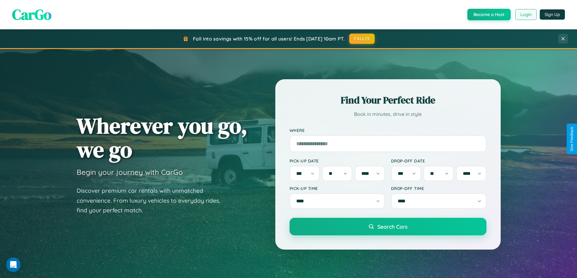 This screenshot has width=577, height=278. What do you see at coordinates (362, 39) in the screenshot?
I see `button: FALL15` at bounding box center [362, 39].